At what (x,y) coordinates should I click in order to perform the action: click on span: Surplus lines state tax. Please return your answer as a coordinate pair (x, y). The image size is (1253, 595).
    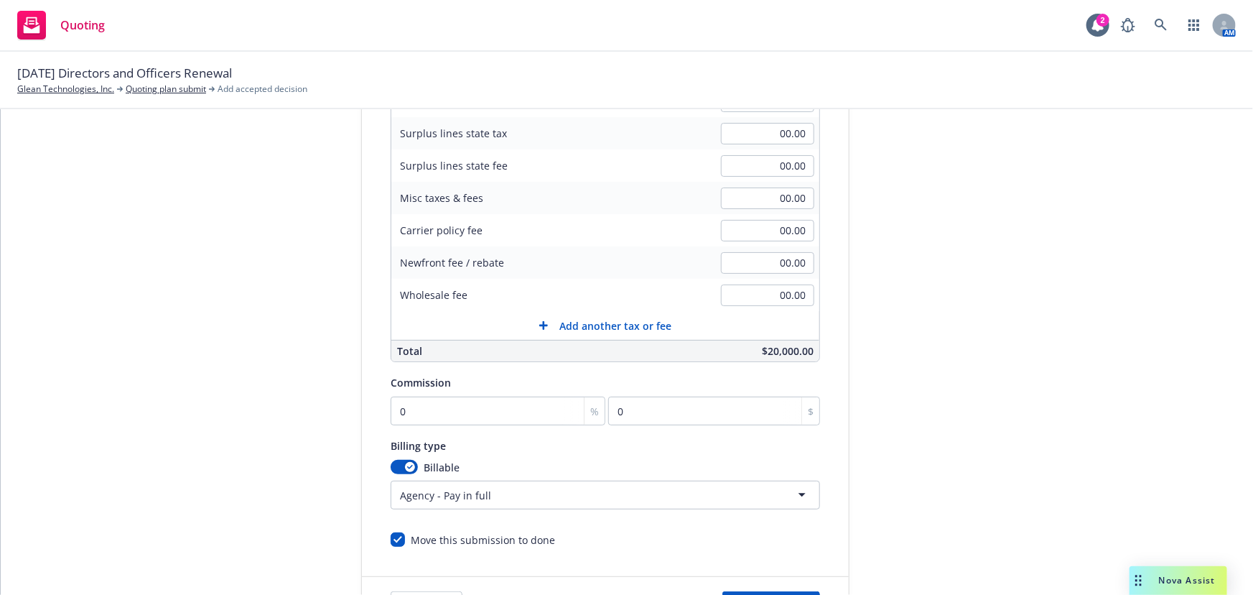
    Looking at the image, I should click on (453, 133).